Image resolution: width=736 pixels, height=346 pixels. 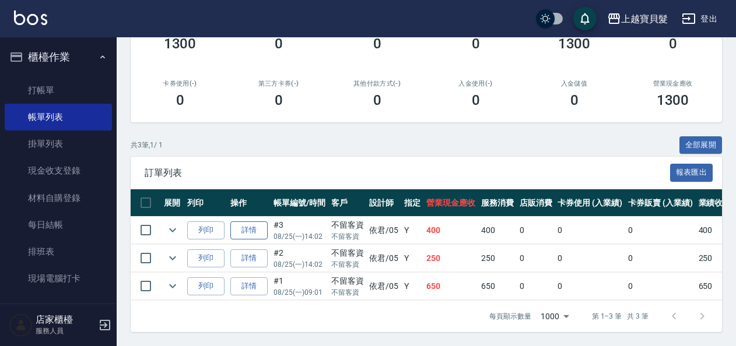 What do you see at coordinates (660, 203) in the screenshot?
I see `th: 卡券販賣 (入業績)` at bounding box center [660, 203].